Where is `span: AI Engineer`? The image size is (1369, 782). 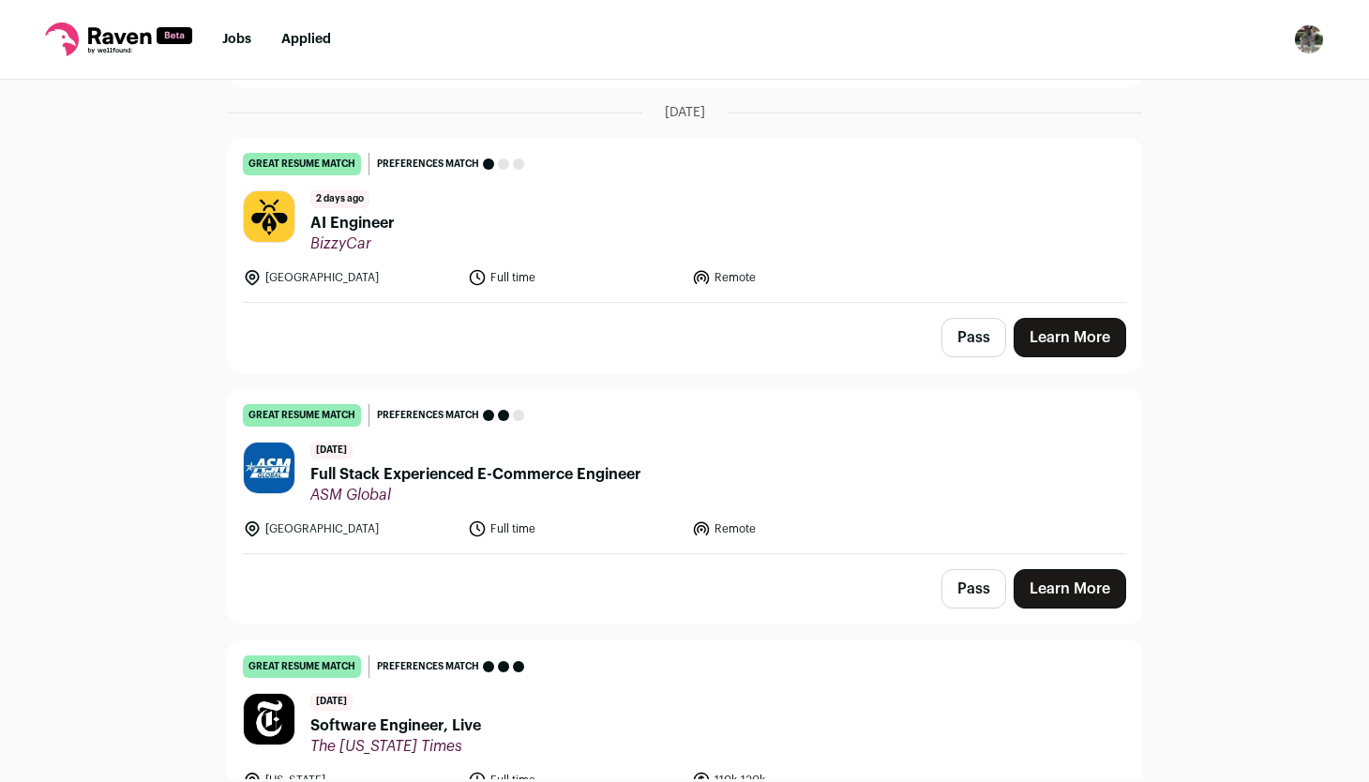 span: AI Engineer is located at coordinates (353, 223).